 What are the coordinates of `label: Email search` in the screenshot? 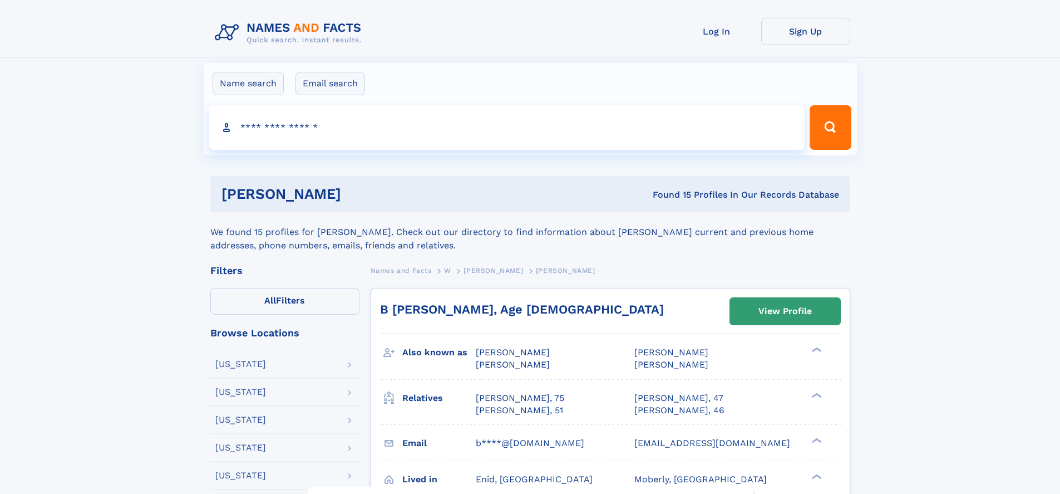 It's located at (330, 83).